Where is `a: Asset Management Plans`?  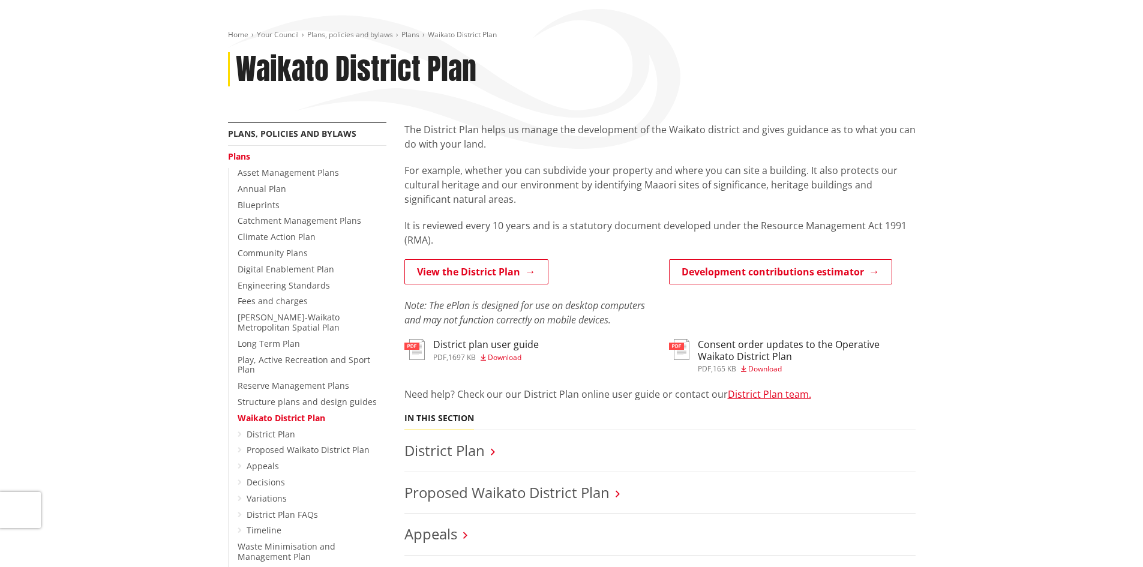 a: Asset Management Plans is located at coordinates (288, 172).